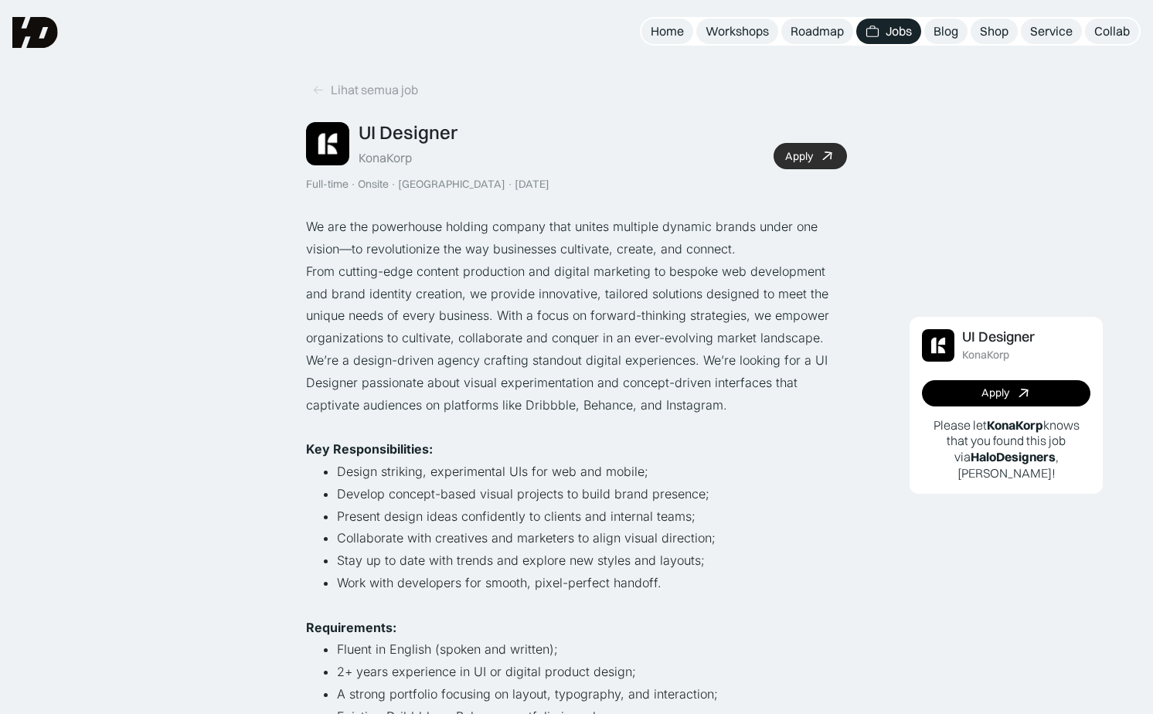  What do you see at coordinates (365, 90) in the screenshot?
I see `a: Lihat semua job` at bounding box center [365, 90].